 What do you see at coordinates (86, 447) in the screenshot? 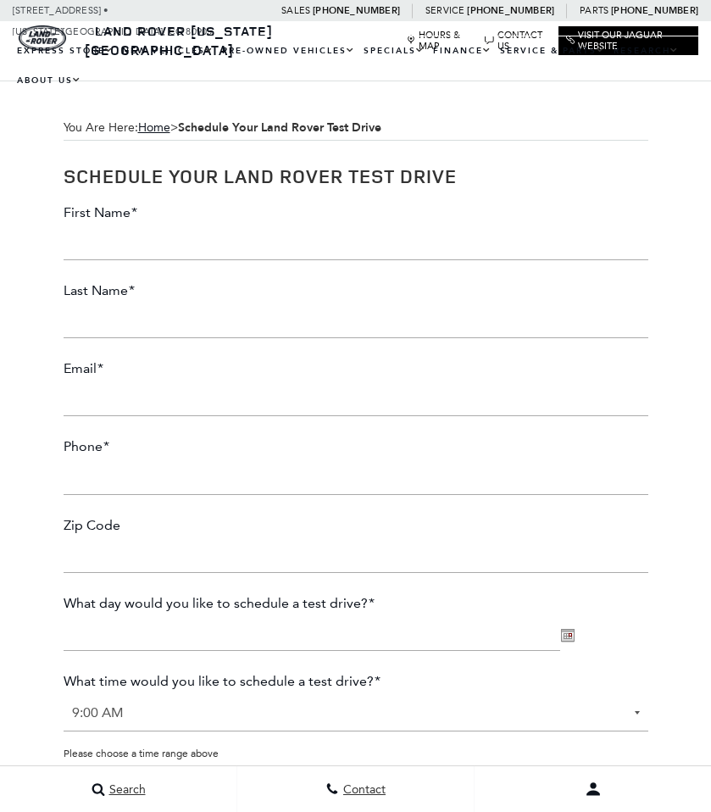
I see `label: Phone` at bounding box center [86, 447].